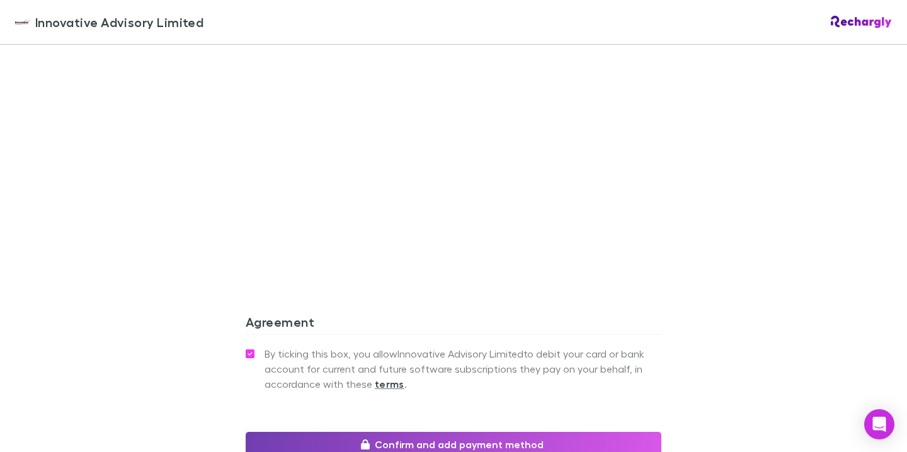 The height and width of the screenshot is (452, 907). What do you see at coordinates (463, 369) in the screenshot?
I see `span: By ticking this box, you allow Innovative Advisory Limited to debit your card or bank account for...` at bounding box center [463, 369].